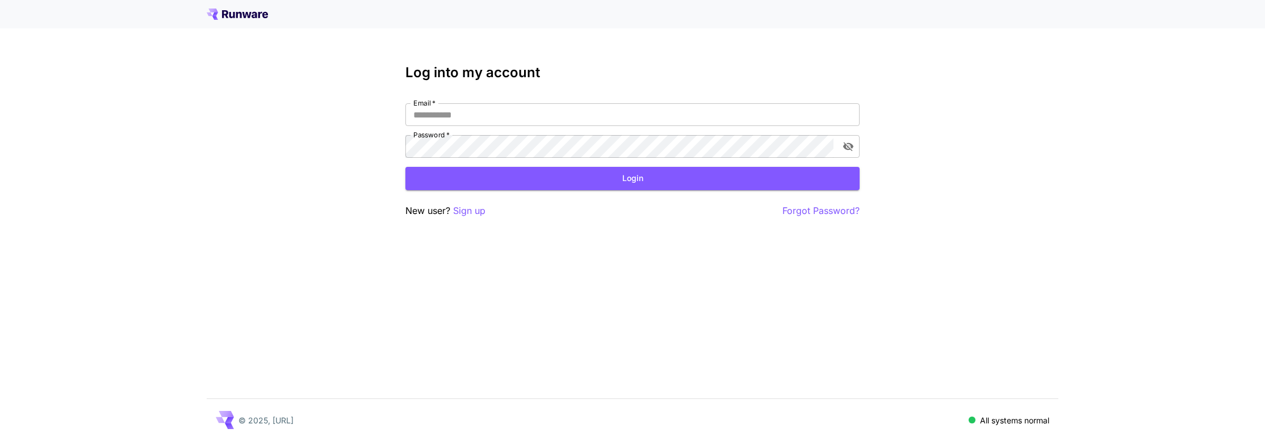 The image size is (1265, 441). Describe the element at coordinates (469, 211) in the screenshot. I see `button: Sign up` at that location.